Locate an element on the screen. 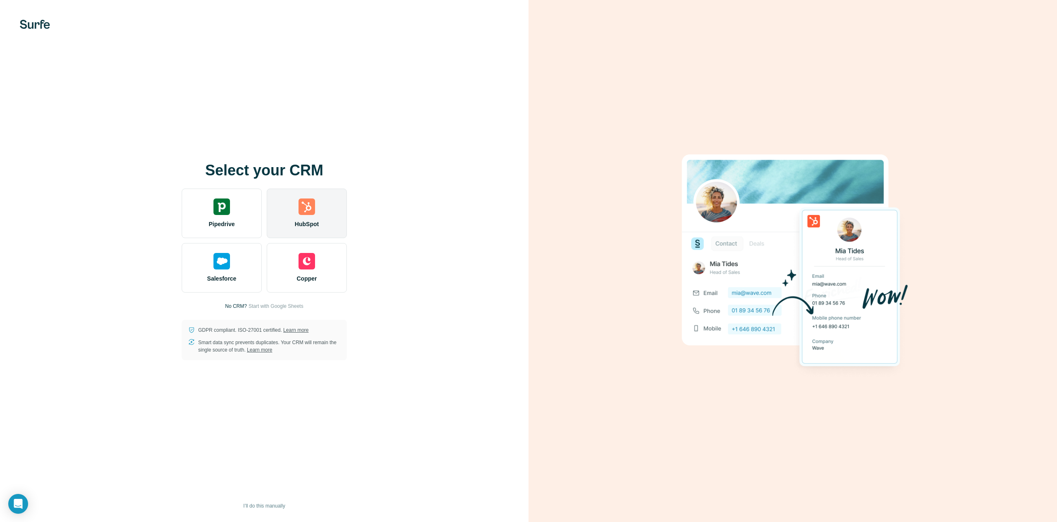 This screenshot has width=1057, height=522. p: Smart data sync prevents duplicates. Your CRM will remain the single source of truth. is located at coordinates (269, 346).